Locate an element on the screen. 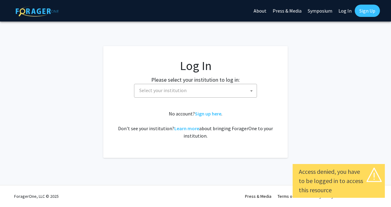  h1: Log In is located at coordinates (195, 66).